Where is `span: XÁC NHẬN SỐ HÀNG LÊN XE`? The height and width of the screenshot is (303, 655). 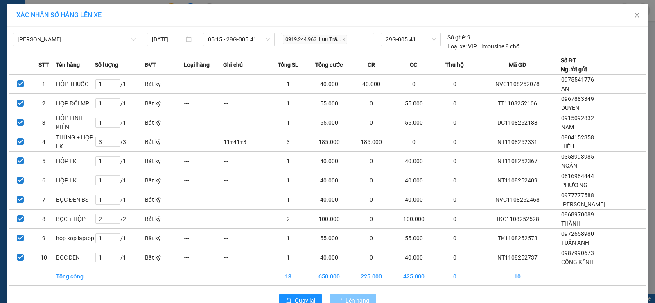
span: XÁC NHẬN SỐ HÀNG LÊN XE is located at coordinates (59, 15).